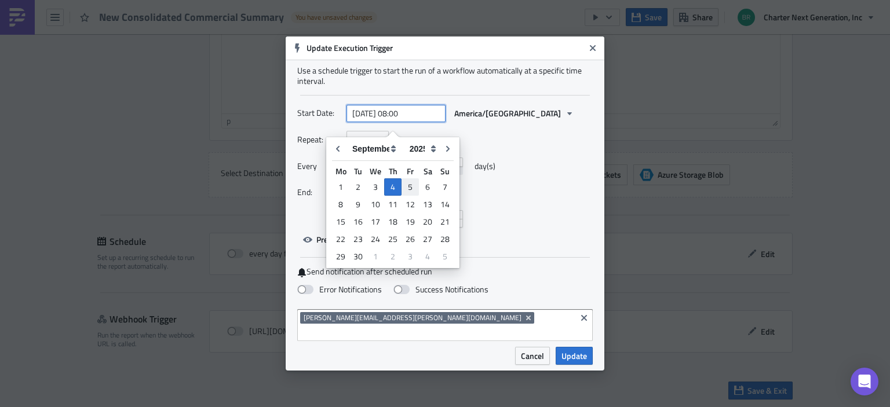 This screenshot has height=407, width=890. What do you see at coordinates (376, 171) in the screenshot?
I see `abbr: Wednesday` at bounding box center [376, 171].